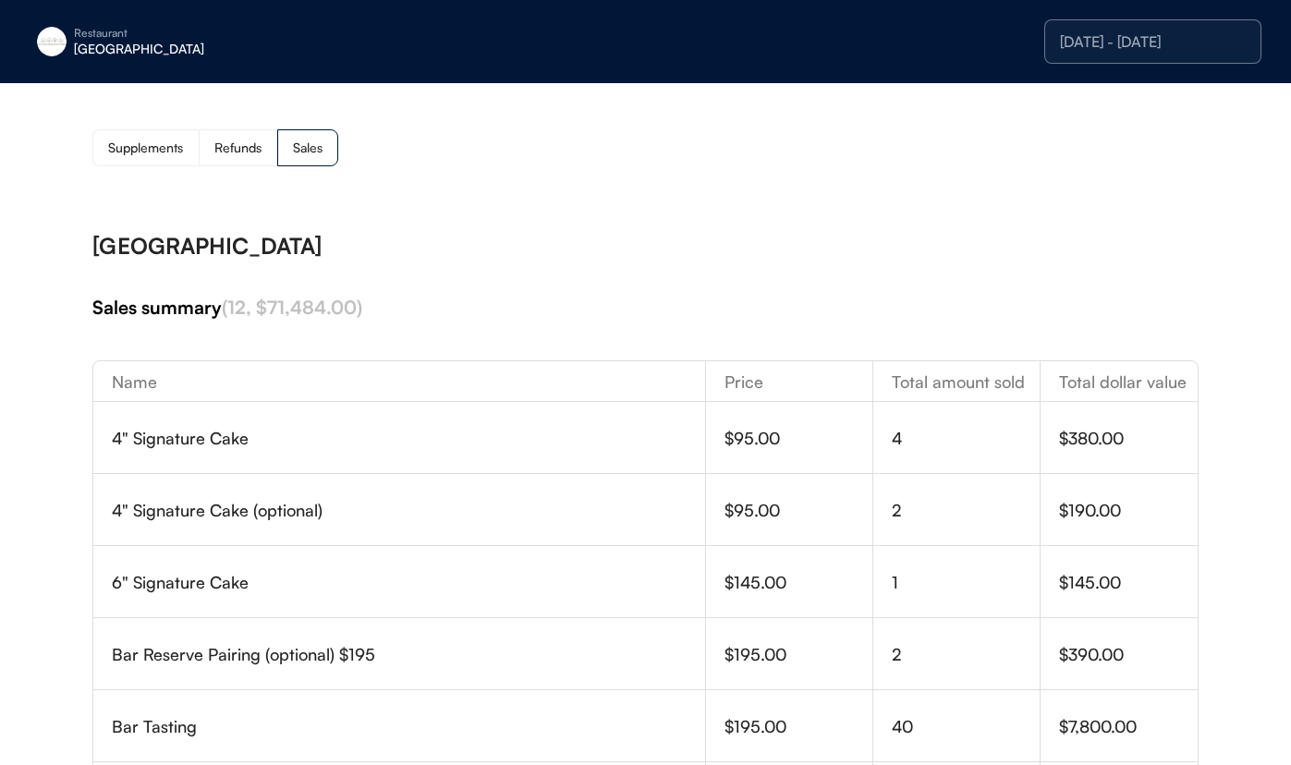  I want to click on div: 4" Signature Cake (optional), so click(408, 510).